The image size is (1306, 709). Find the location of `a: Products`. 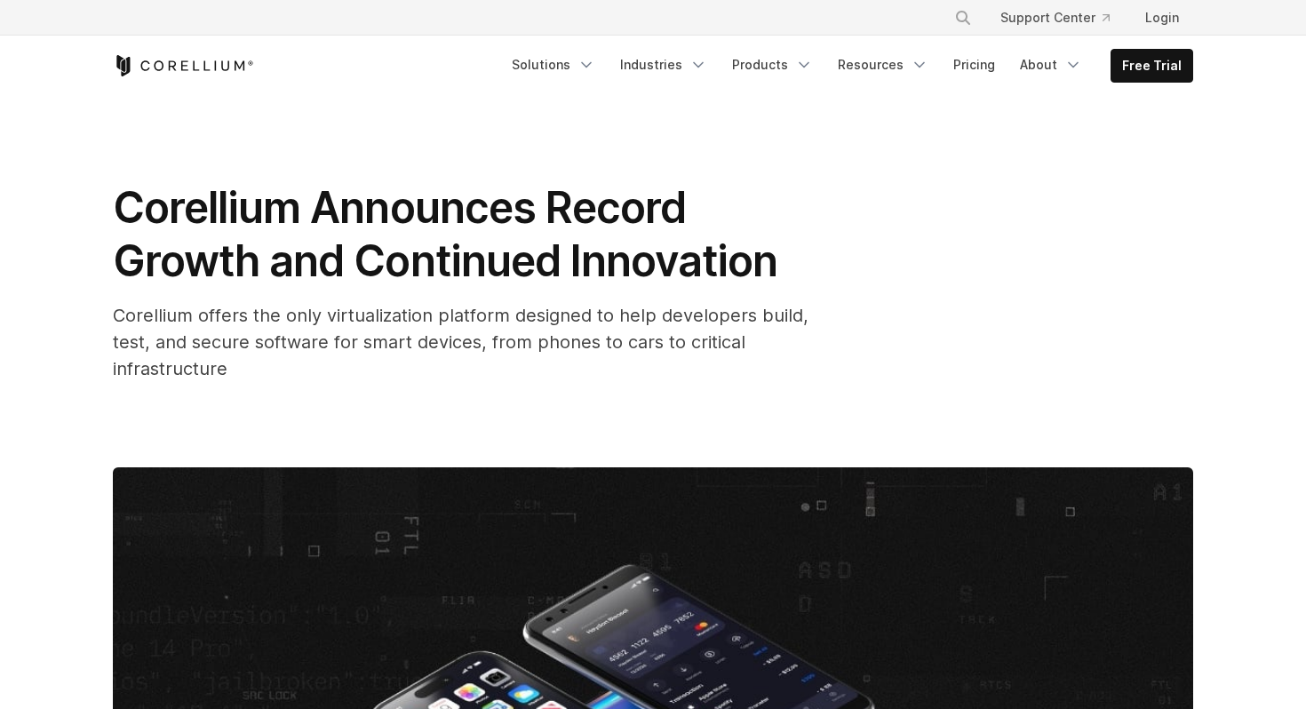

a: Products is located at coordinates (772, 65).